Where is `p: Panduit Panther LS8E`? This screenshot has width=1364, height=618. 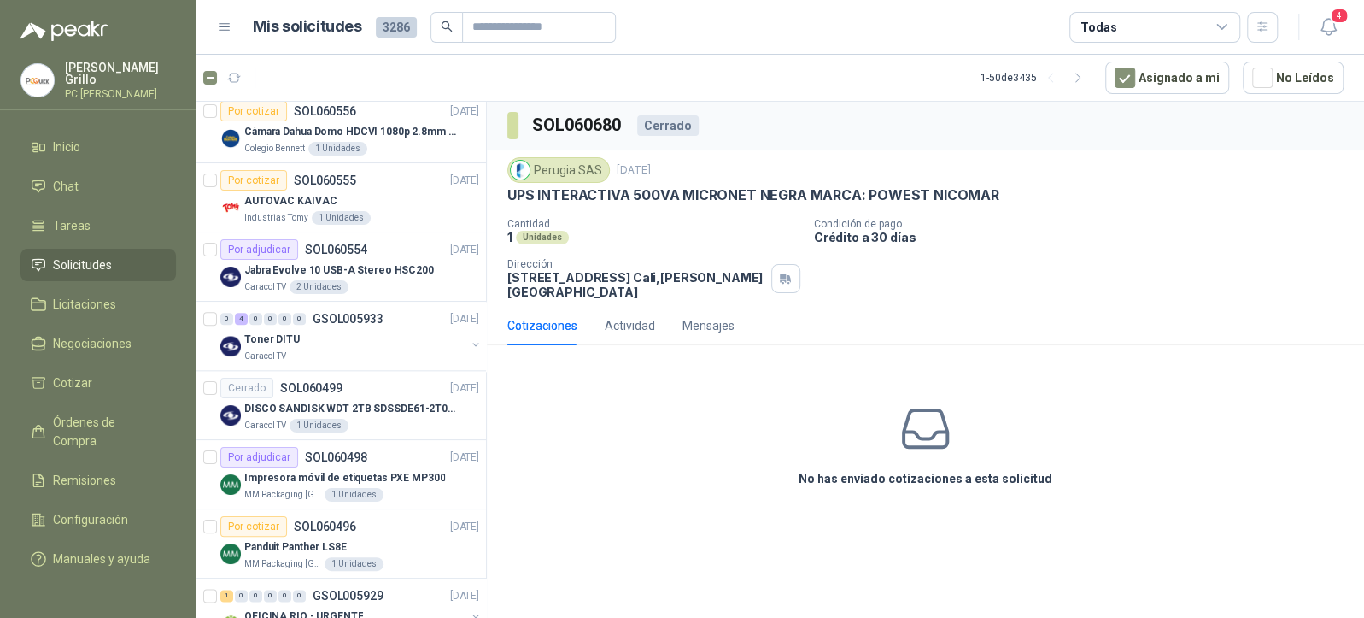
p: Panduit Panther LS8E is located at coordinates (296, 547).